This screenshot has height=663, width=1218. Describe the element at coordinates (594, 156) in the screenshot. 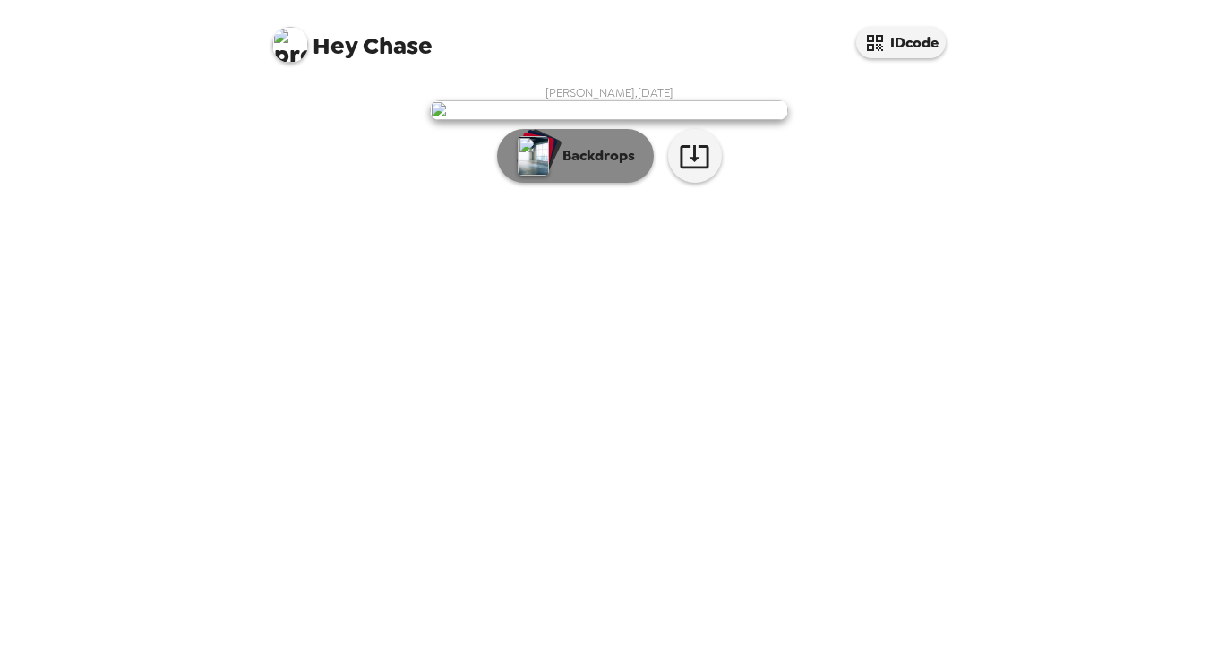

I see `p: Backdrops` at that location.